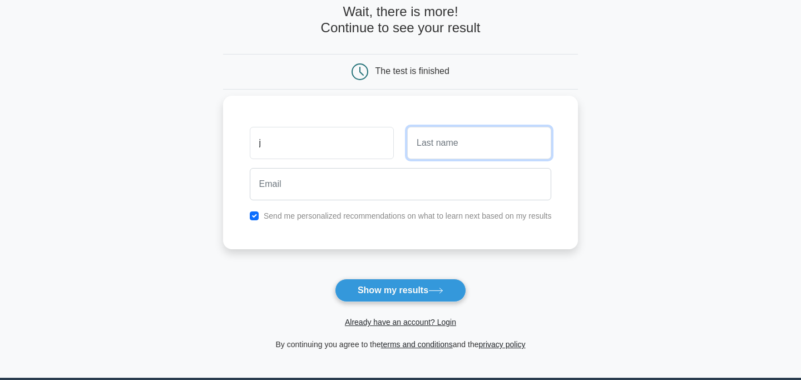 The width and height of the screenshot is (801, 380). Describe the element at coordinates (502, 344) in the screenshot. I see `a: privacy policy` at that location.